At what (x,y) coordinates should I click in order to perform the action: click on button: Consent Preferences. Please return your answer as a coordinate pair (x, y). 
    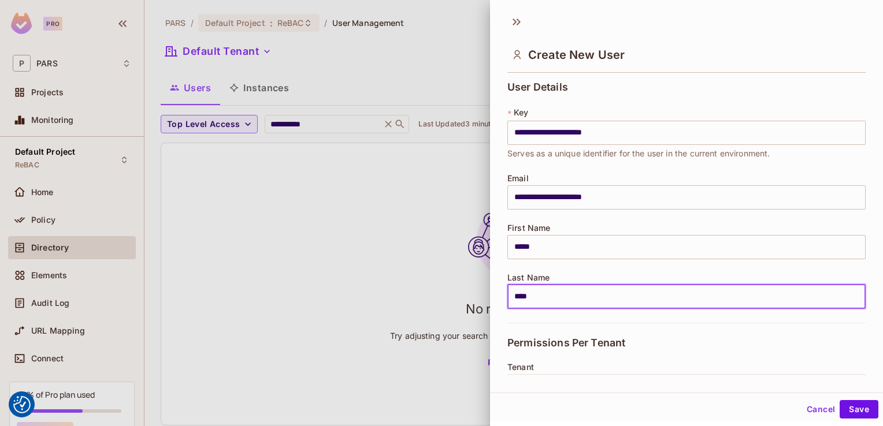
    Looking at the image, I should click on (22, 405).